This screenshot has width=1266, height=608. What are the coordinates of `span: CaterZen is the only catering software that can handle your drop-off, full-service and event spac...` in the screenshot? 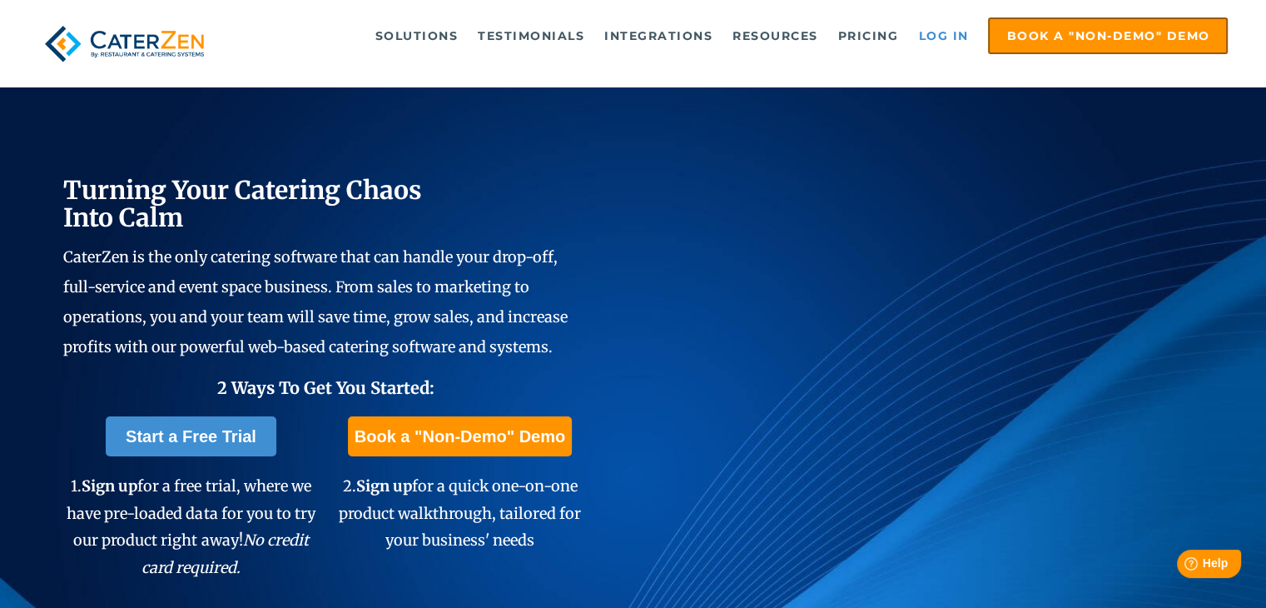 It's located at (315, 301).